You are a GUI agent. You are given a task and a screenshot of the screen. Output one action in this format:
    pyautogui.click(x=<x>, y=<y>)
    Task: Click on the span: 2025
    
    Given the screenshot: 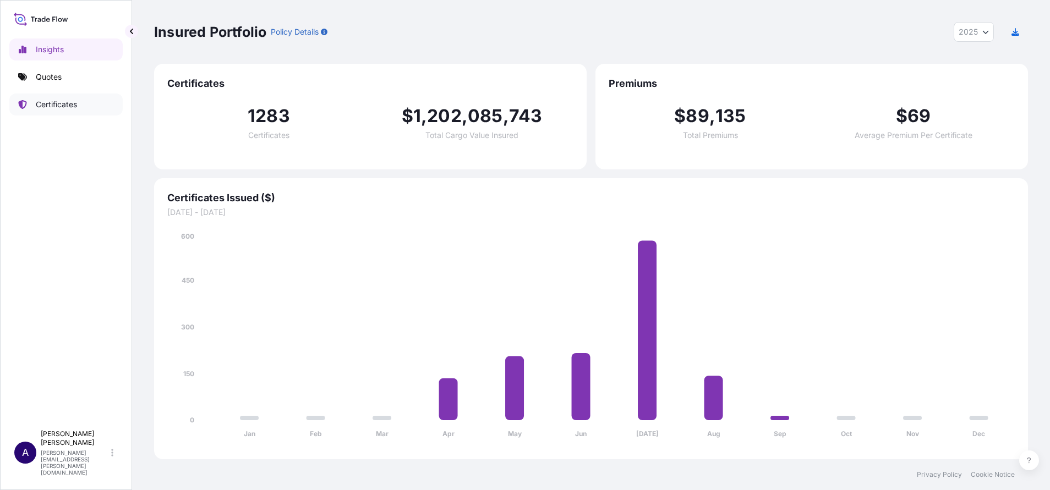 What is the action you would take?
    pyautogui.click(x=968, y=32)
    